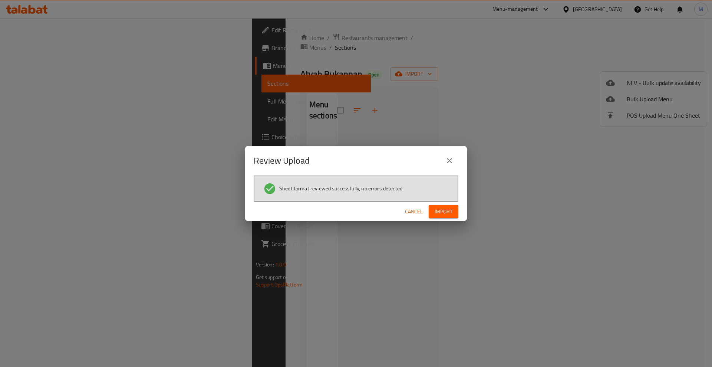  I want to click on span: Sheet format reviewed successfully, no errors detected., so click(341, 188).